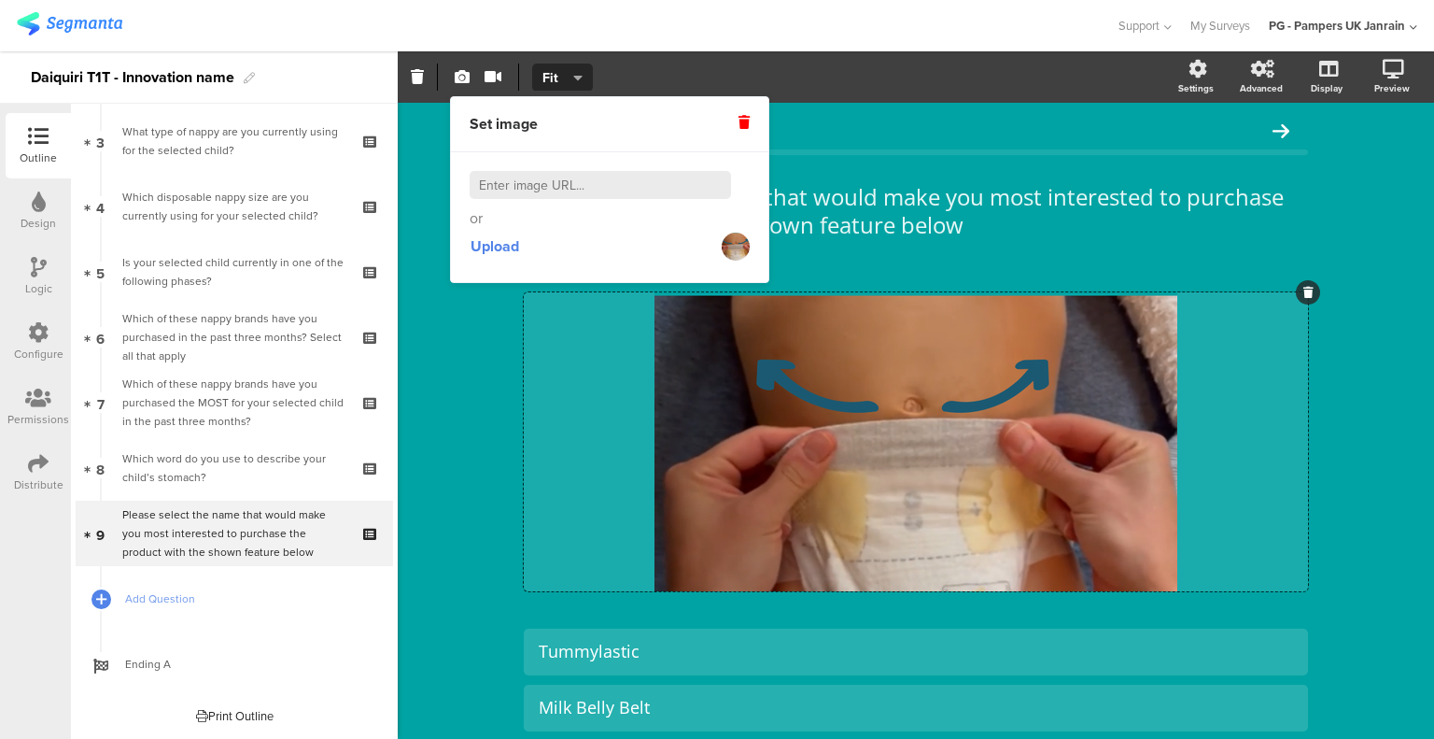 The image size is (1434, 739). Describe the element at coordinates (100, 141) in the screenshot. I see `span: 3` at that location.